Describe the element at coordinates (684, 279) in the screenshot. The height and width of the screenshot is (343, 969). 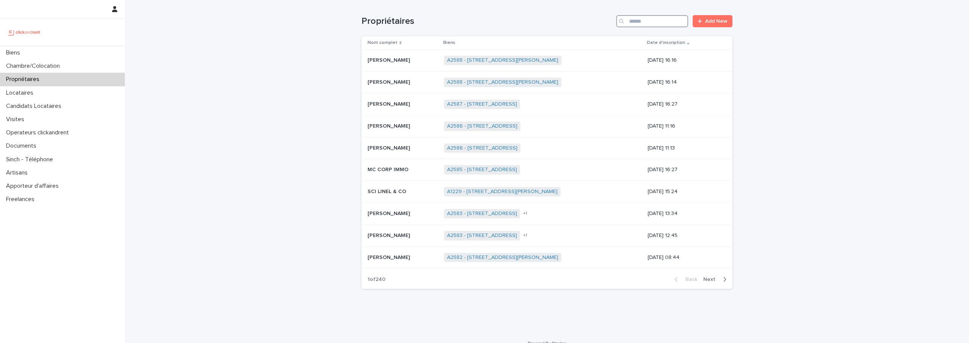
I see `button: Back` at that location.